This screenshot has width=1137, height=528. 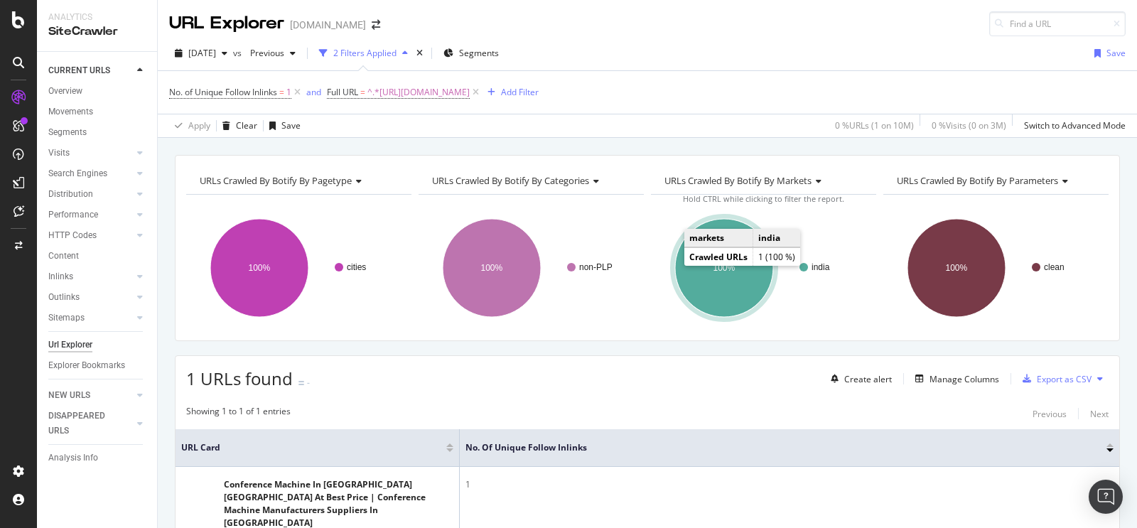 What do you see at coordinates (90, 153) in the screenshot?
I see `a: Visits` at bounding box center [90, 153].